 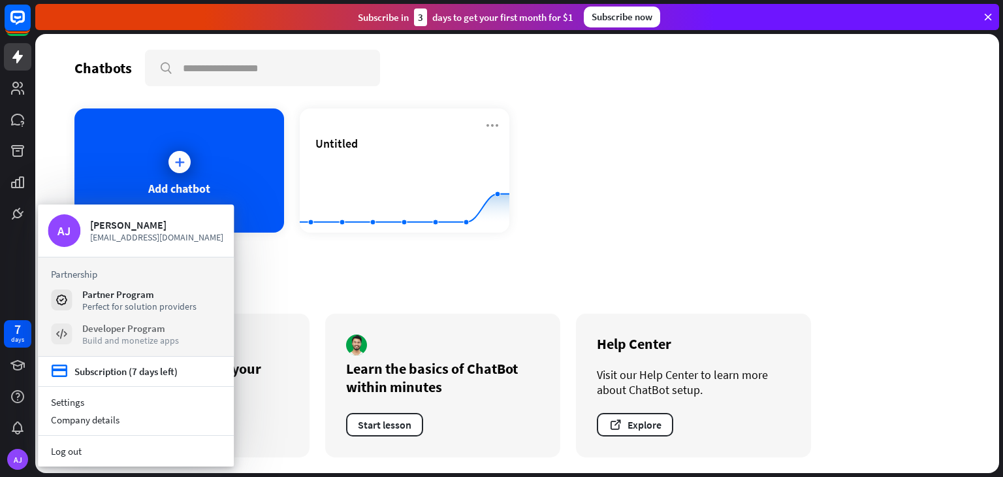 What do you see at coordinates (18, 340) in the screenshot?
I see `div: days` at bounding box center [18, 340].